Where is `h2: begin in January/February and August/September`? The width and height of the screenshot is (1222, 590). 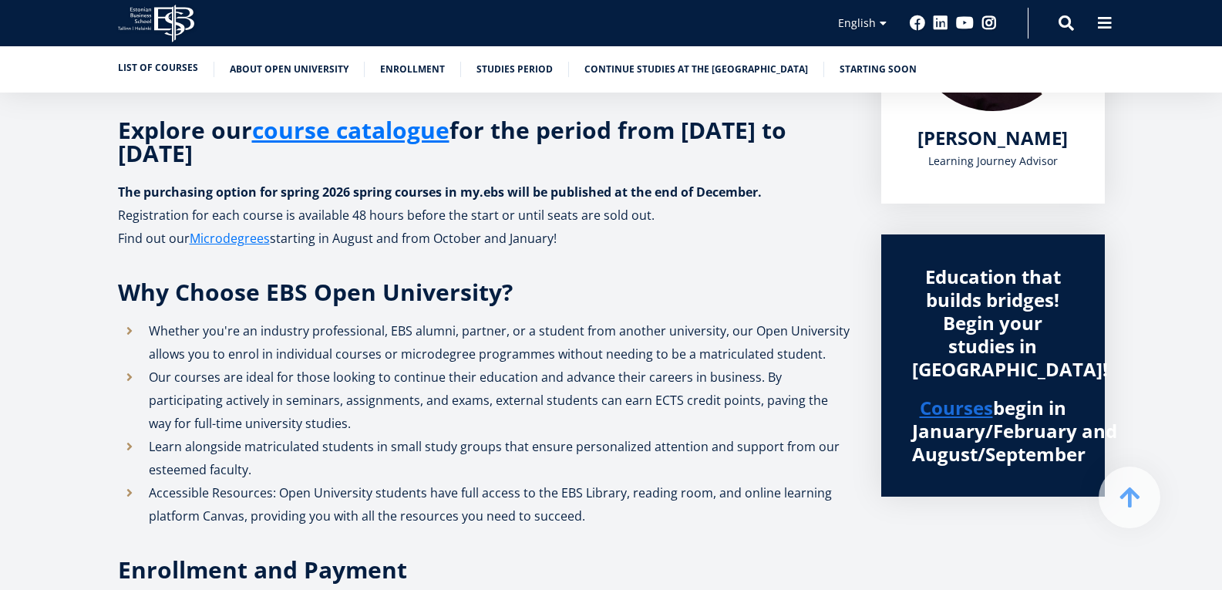
h2: begin in January/February and August/September is located at coordinates (993, 431).